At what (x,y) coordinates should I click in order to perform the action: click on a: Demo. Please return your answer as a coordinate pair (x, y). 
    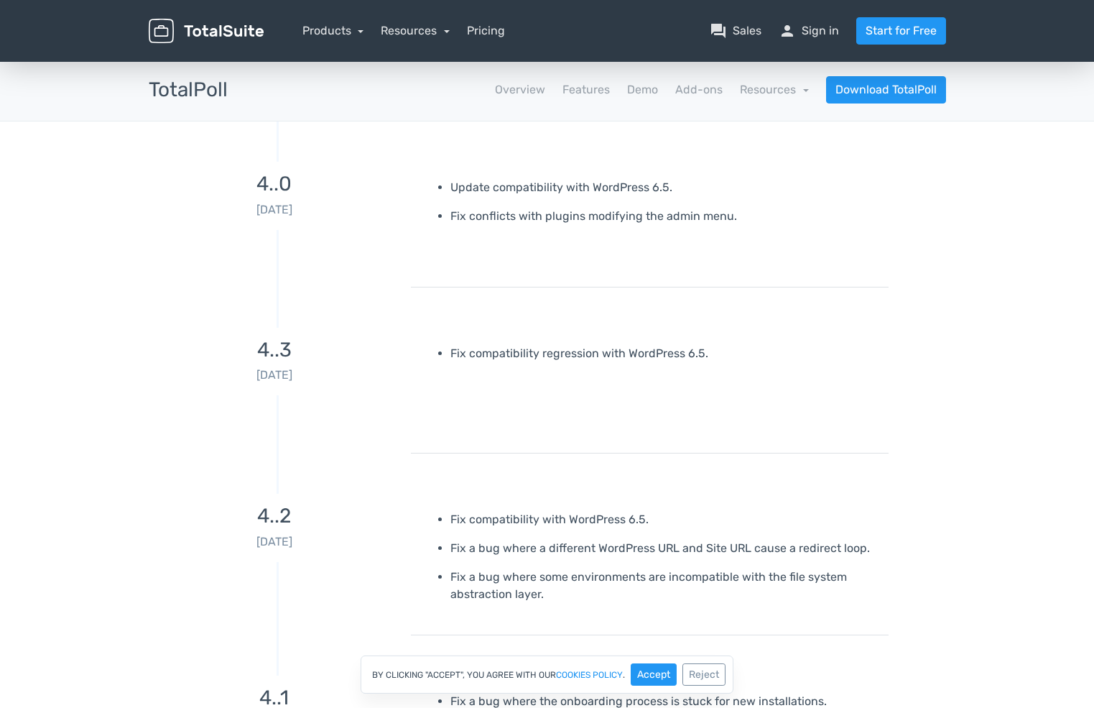
    Looking at the image, I should click on (642, 90).